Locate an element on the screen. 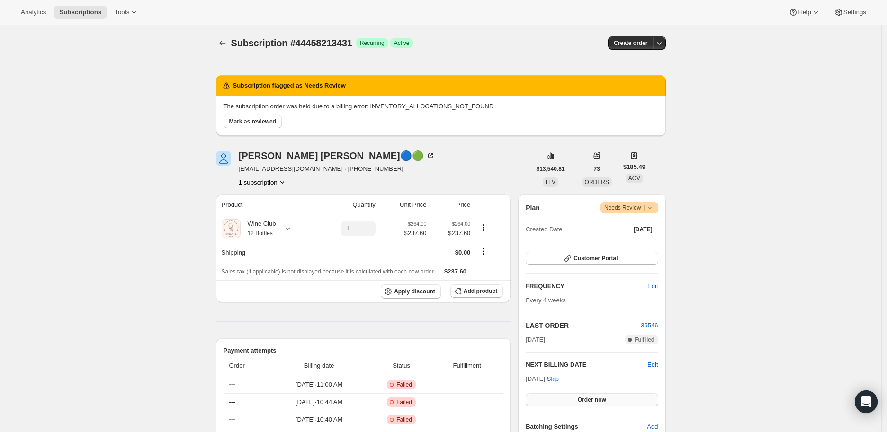 This screenshot has height=432, width=887. span: Mark as reviewed is located at coordinates (252, 122).